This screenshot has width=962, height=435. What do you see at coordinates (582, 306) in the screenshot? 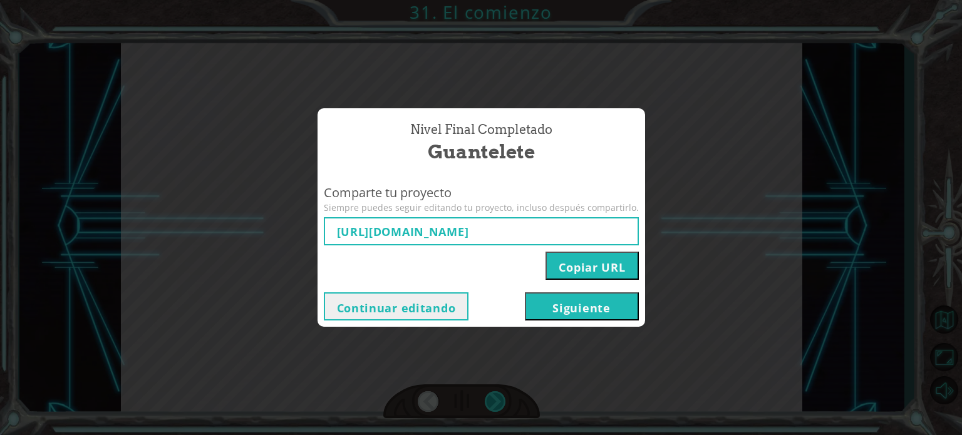
I see `button: Siguiente` at bounding box center [582, 306].